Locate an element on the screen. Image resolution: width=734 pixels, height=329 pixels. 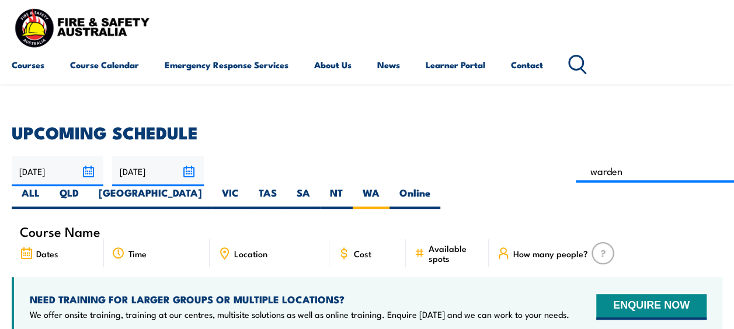
a: Course Calendar is located at coordinates (105, 65).